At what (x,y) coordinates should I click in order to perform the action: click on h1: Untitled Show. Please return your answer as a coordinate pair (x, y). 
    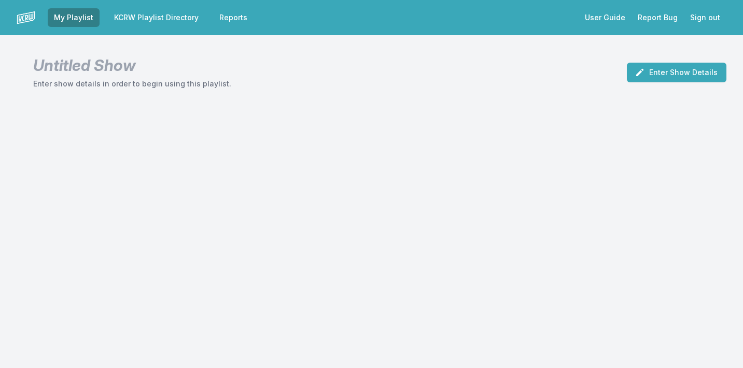
    Looking at the image, I should click on (132, 65).